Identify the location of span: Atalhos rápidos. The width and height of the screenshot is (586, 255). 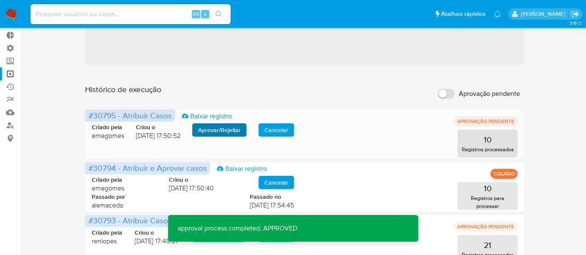
(463, 14).